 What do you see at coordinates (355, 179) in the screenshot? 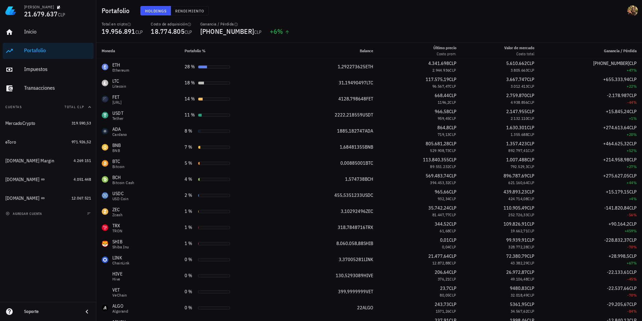
I see `span: 1,574738` at bounding box center [355, 179].